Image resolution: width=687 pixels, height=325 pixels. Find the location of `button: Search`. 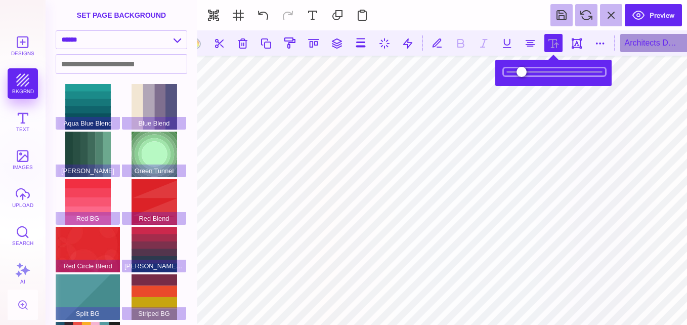

button: Search is located at coordinates (23, 235).